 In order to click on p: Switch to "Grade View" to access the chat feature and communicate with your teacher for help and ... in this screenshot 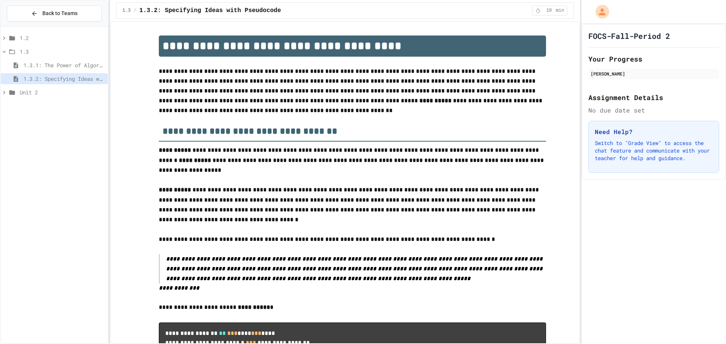, I will do `click(654, 151)`.